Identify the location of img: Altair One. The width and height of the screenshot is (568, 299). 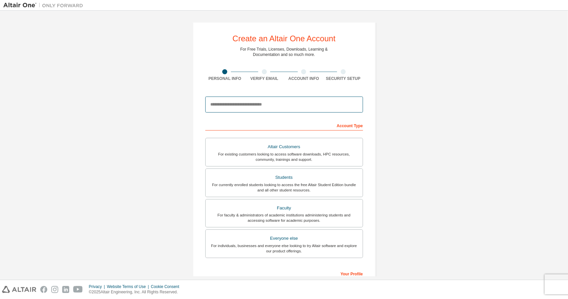
(45, 5).